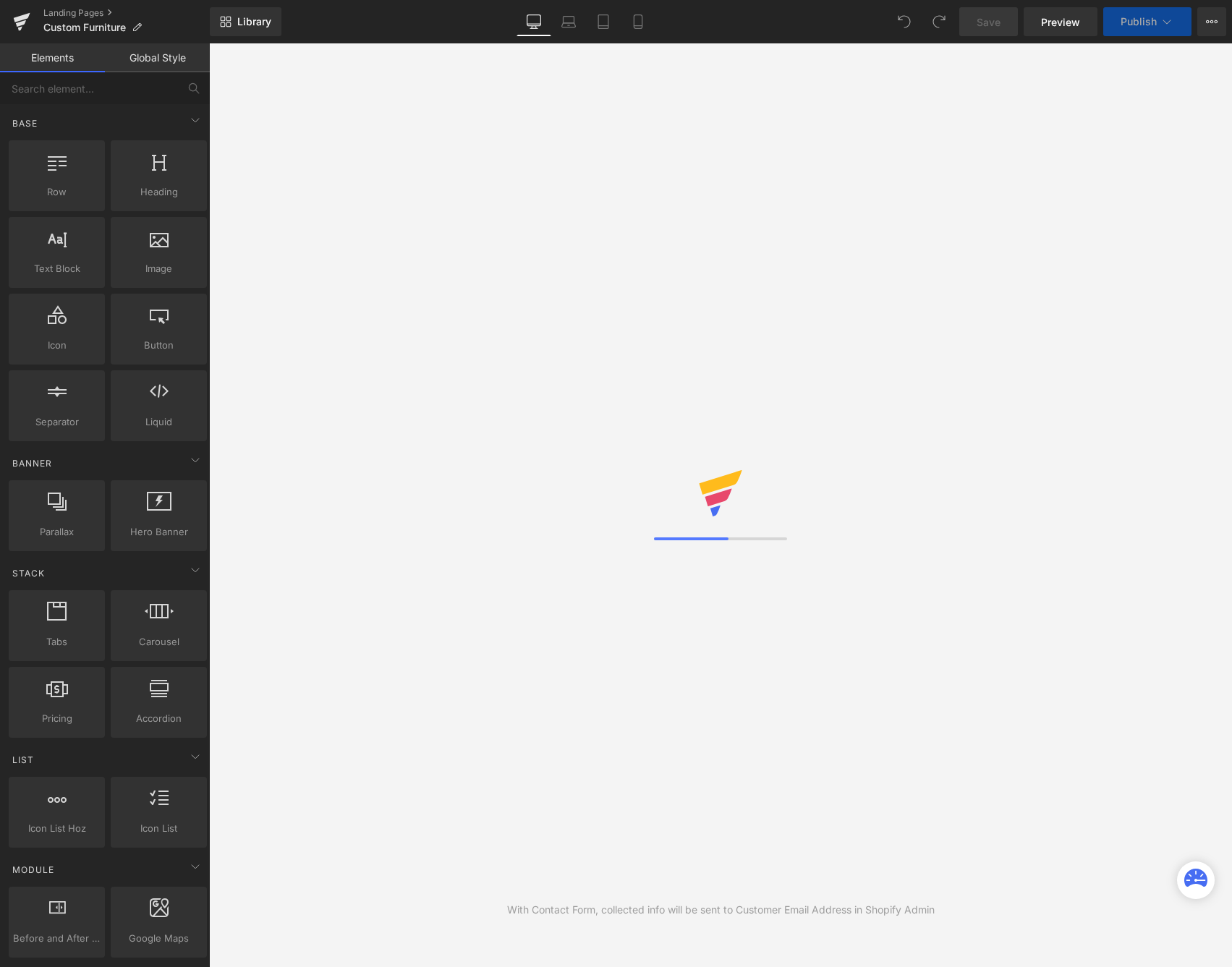  I want to click on a: Mobile, so click(638, 21).